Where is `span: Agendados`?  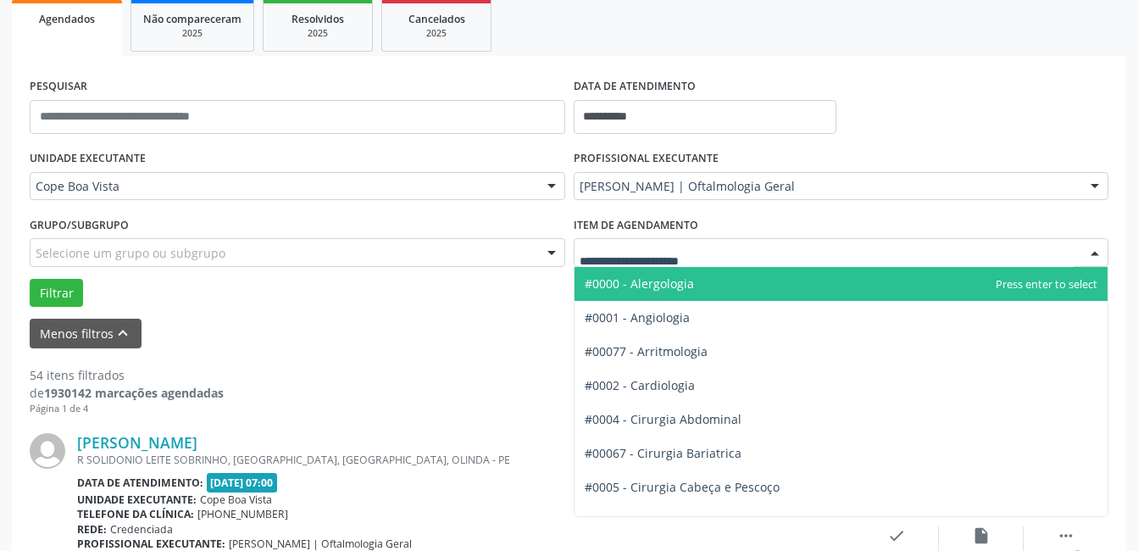 span: Agendados is located at coordinates (67, 19).